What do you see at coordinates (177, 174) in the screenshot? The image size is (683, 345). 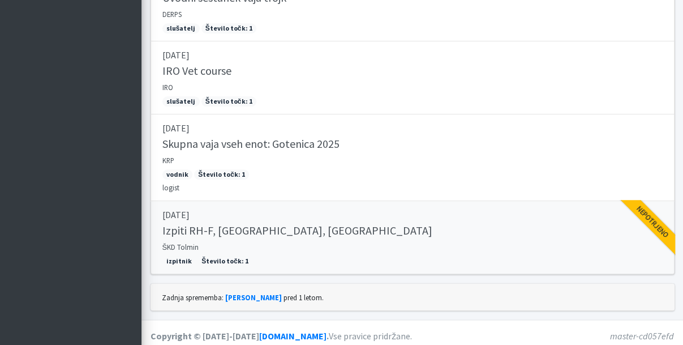 I see `span: vodnik` at bounding box center [177, 174].